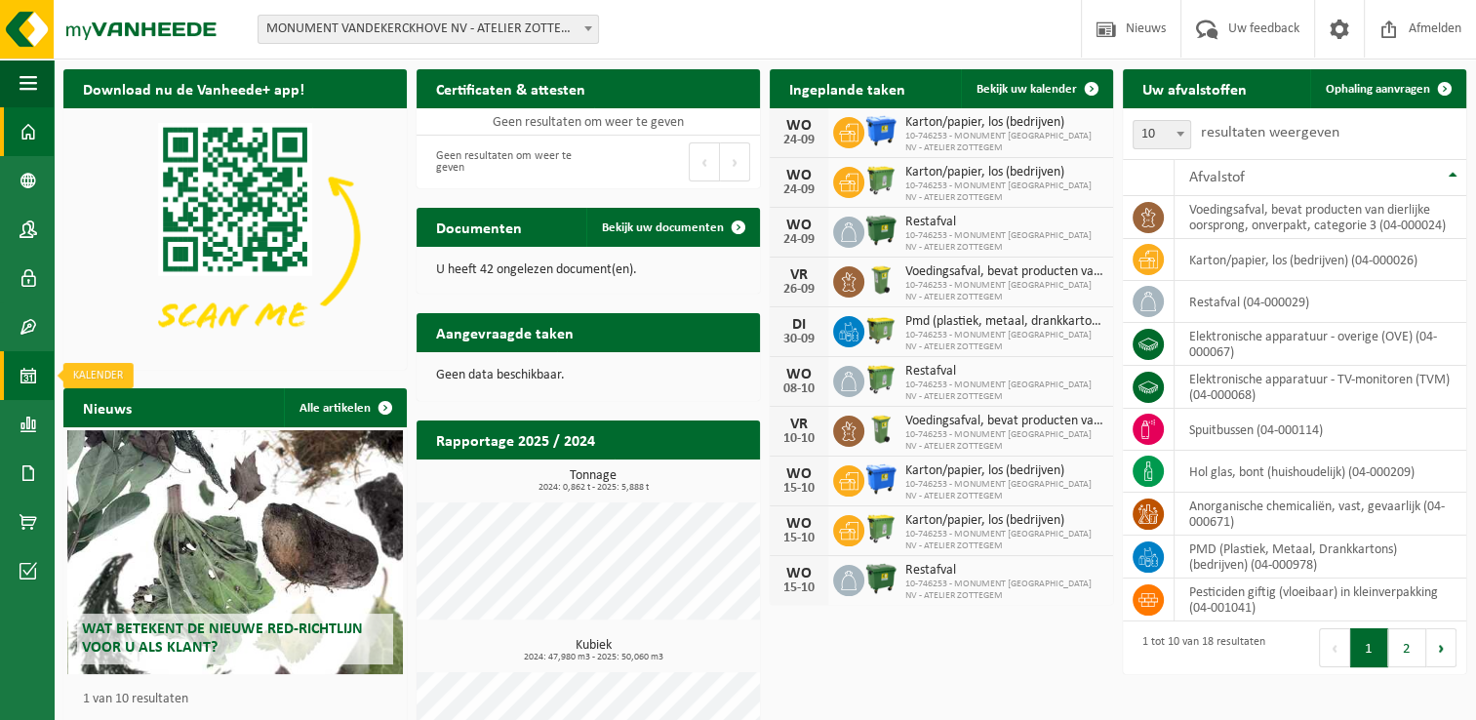 This screenshot has width=1476, height=720. Describe the element at coordinates (799, 439) in the screenshot. I see `div: 10-10` at that location.